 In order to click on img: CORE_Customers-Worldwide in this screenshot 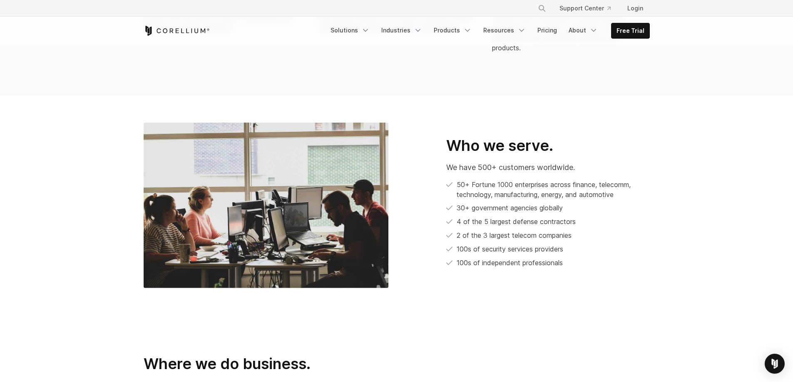, I will do `click(266, 206)`.